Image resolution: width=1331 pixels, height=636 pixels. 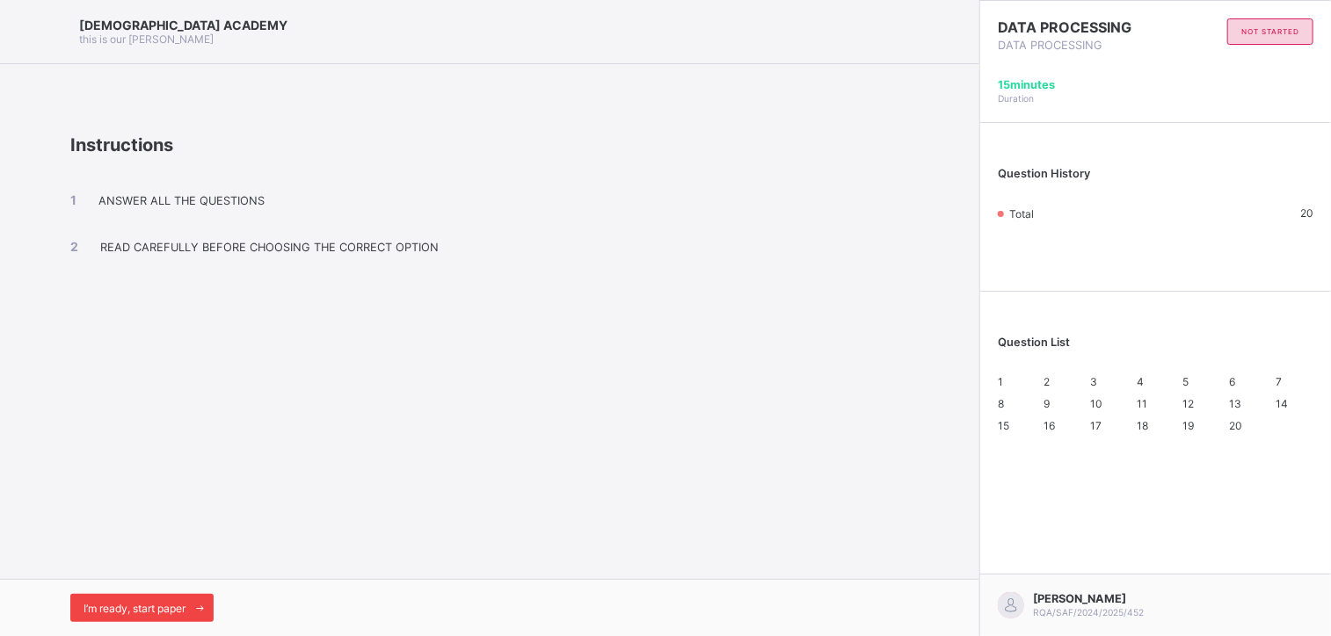 I want to click on span: 13, so click(x=1236, y=403).